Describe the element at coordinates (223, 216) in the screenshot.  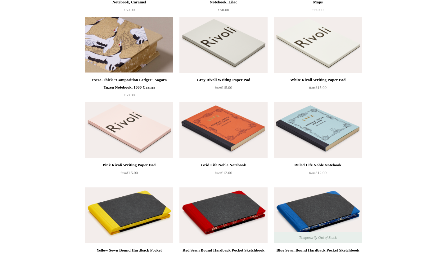
I see `a: Red Sewn Bound Hardback Pocket Sketchbook Red Sewn Bound Hardback Pocket Sketchbook` at that location.